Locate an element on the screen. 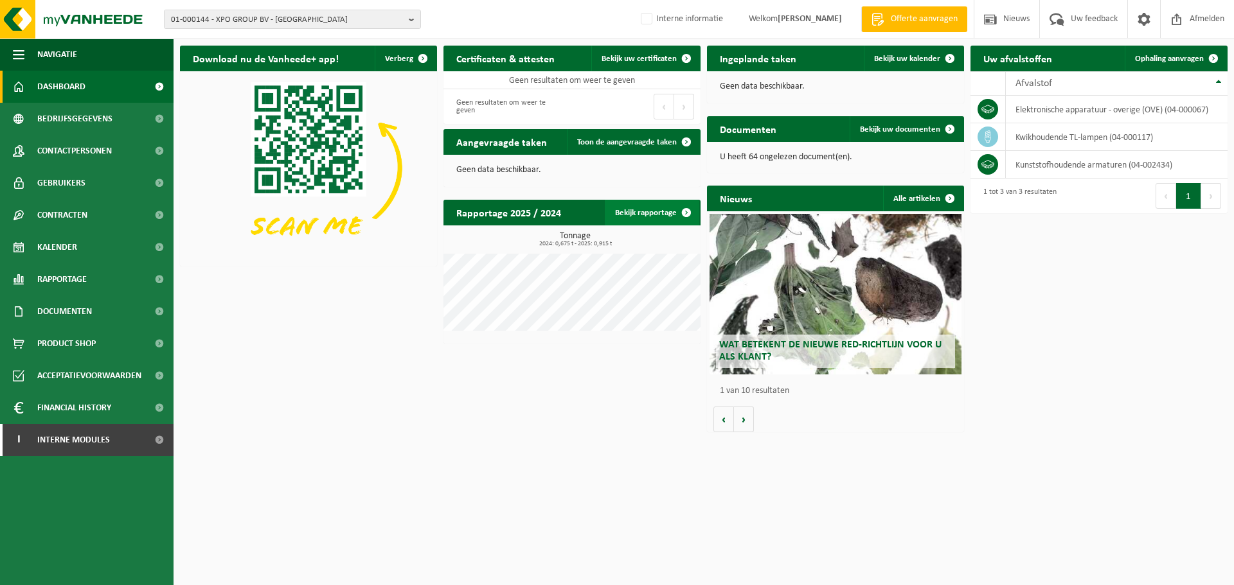 This screenshot has height=585, width=1234. h2: Uw afvalstoffen is located at coordinates (1017, 58).